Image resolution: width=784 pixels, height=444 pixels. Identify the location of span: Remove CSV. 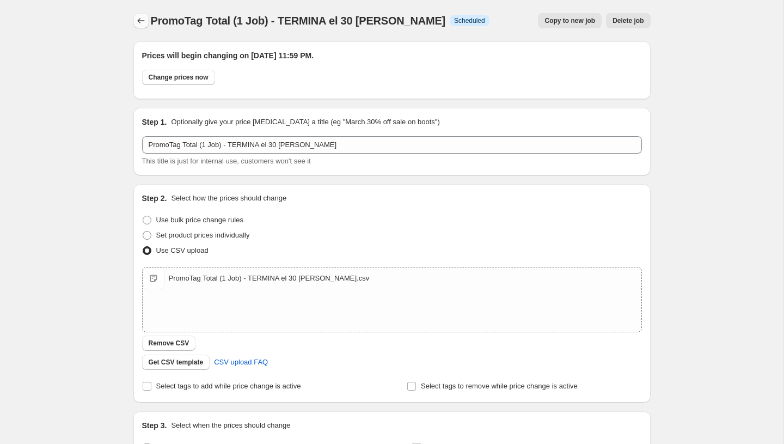
(169, 343).